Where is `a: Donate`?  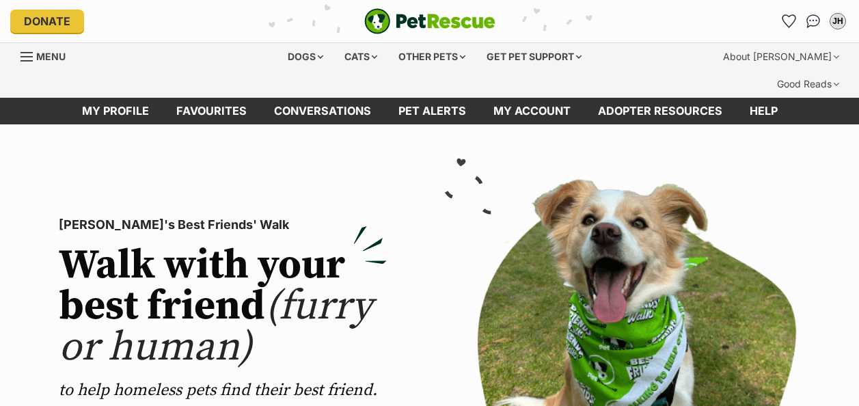
a: Donate is located at coordinates (47, 21).